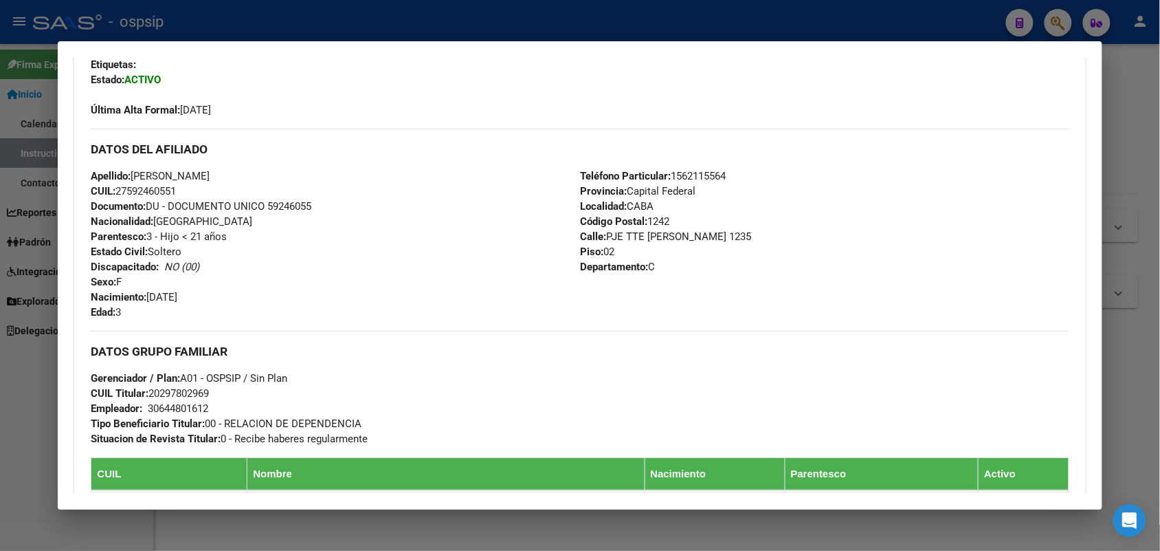 This screenshot has width=1160, height=551. Describe the element at coordinates (106, 282) in the screenshot. I see `span: F` at that location.